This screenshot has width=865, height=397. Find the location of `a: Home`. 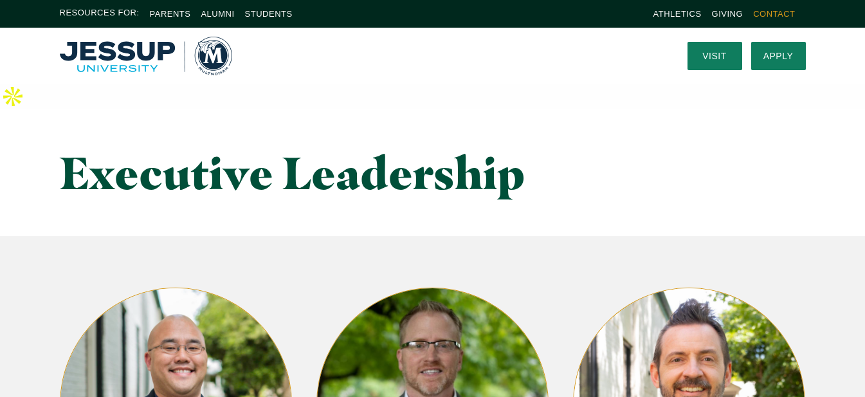

a: Home is located at coordinates (146, 56).